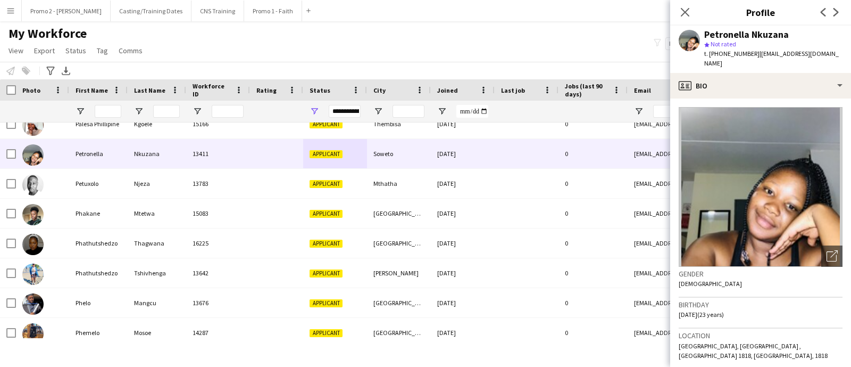 The width and height of the screenshot is (851, 367). What do you see at coordinates (98, 183) in the screenshot?
I see `div: Petuxolo` at bounding box center [98, 183].